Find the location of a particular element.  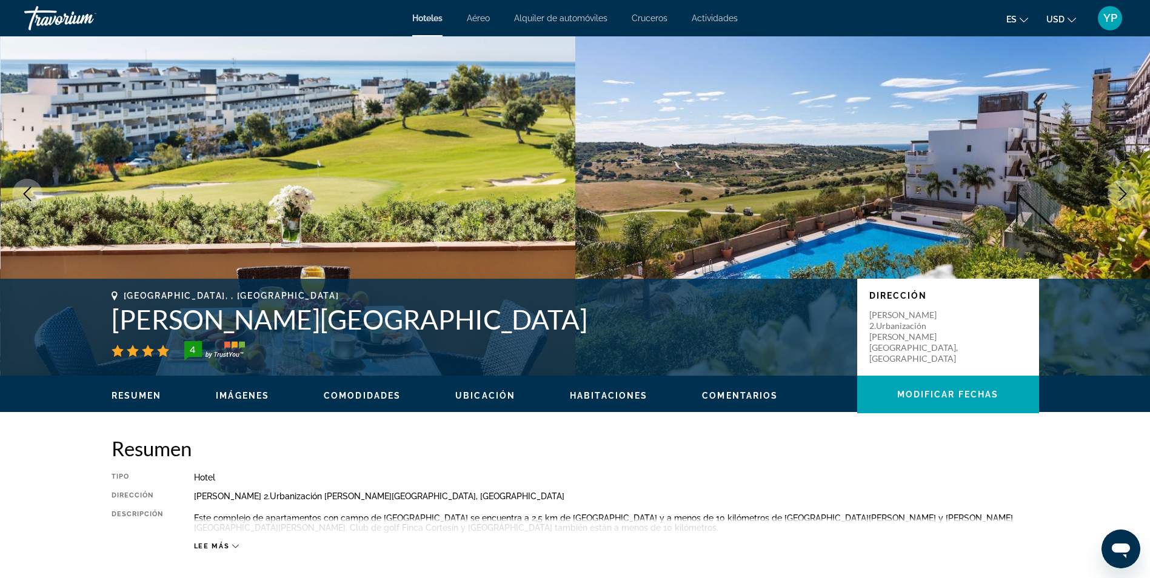

span: YP is located at coordinates (1110, 18).